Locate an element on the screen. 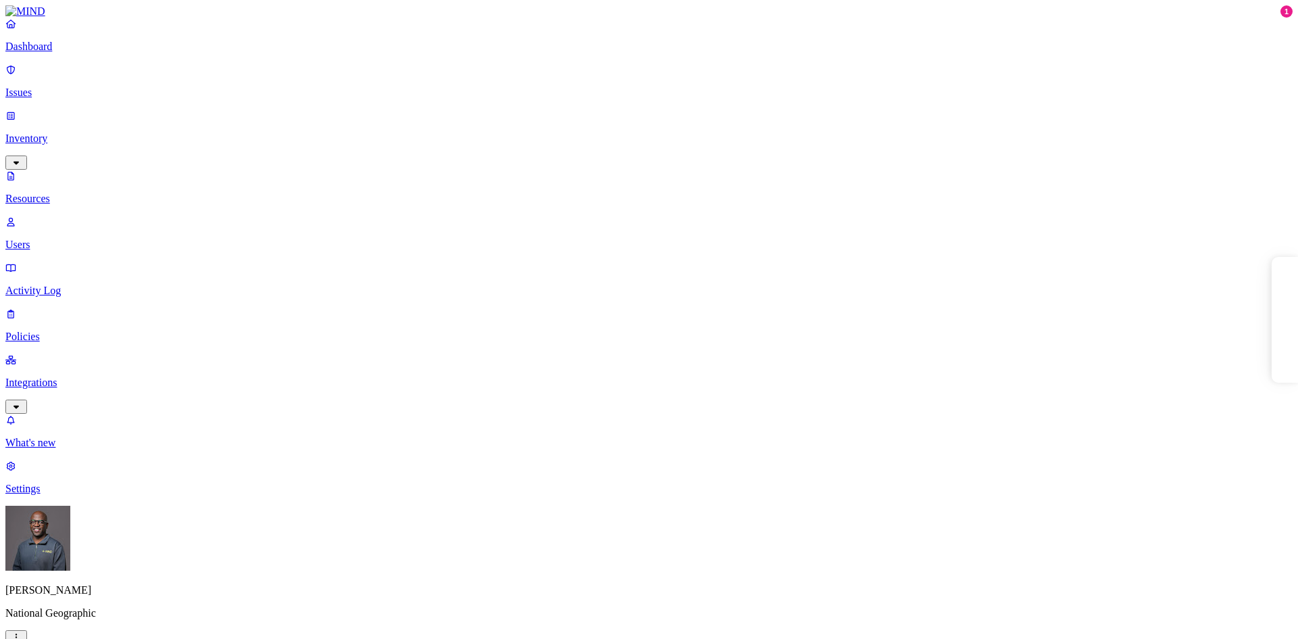  p: Policies is located at coordinates (649, 337).